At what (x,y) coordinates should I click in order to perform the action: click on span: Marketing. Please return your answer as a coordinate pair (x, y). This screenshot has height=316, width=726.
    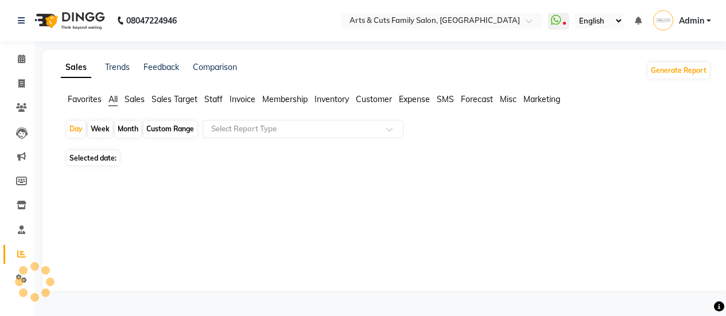
    Looking at the image, I should click on (542, 99).